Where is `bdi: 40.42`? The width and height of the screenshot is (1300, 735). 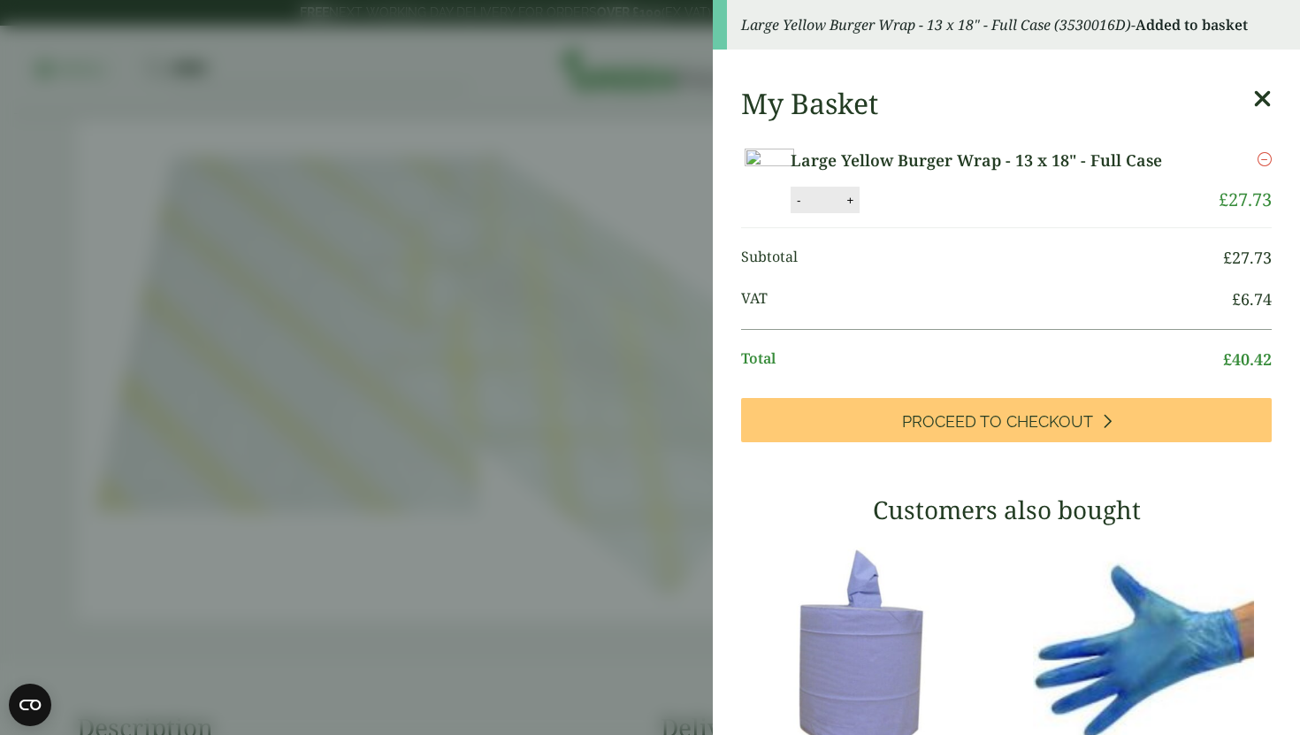 bdi: 40.42 is located at coordinates (1247, 359).